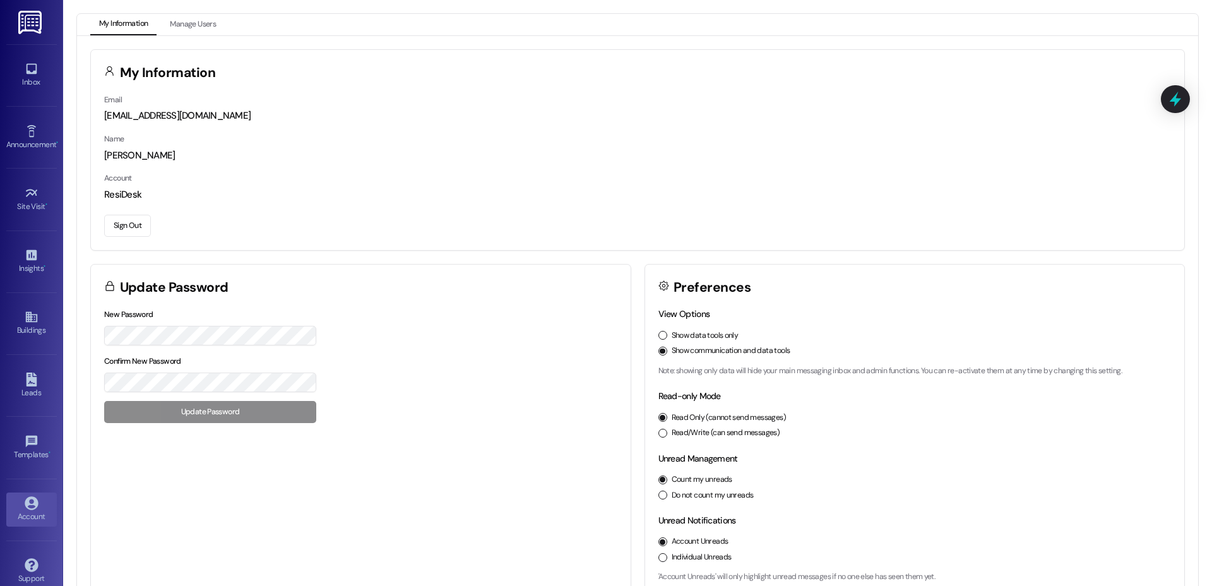  Describe the element at coordinates (915, 577) in the screenshot. I see `p: 'Account Unreads' will only highlight unread messages if no one else has seen them yet.` at that location.